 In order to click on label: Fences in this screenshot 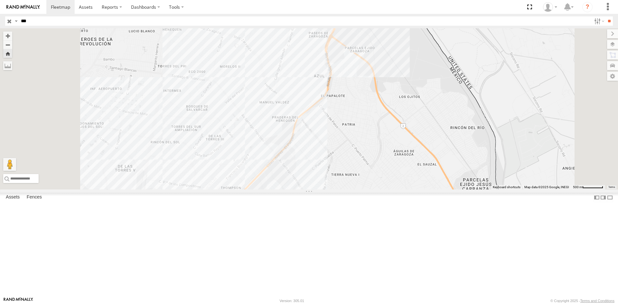, I will do `click(34, 198)`.